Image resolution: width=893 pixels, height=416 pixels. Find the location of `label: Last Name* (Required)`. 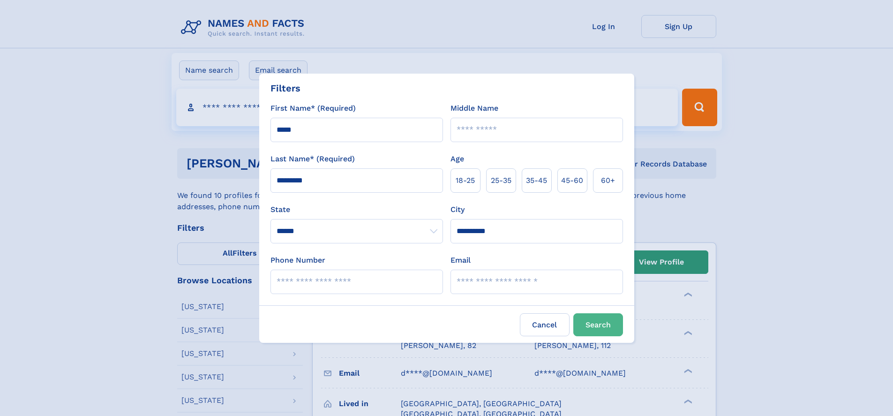

label: Last Name* (Required) is located at coordinates (313, 159).